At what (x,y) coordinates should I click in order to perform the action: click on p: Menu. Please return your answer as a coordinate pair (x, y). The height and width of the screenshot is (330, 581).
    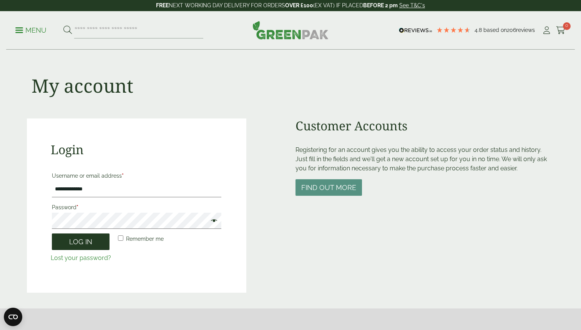
    Looking at the image, I should click on (31, 30).